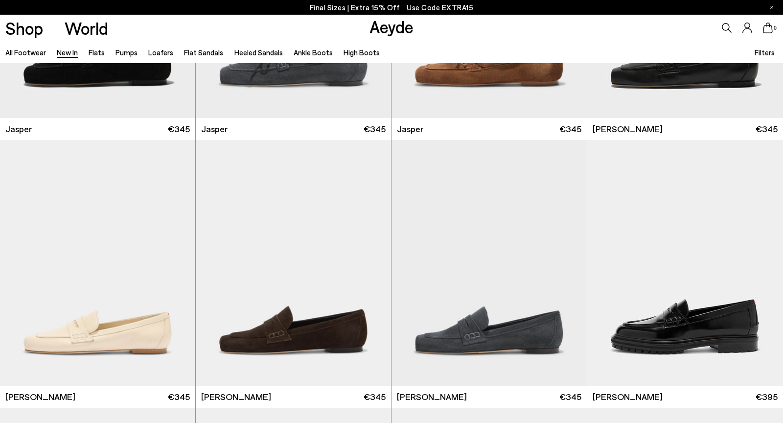 The image size is (783, 423). Describe the element at coordinates (258, 52) in the screenshot. I see `a: Heeled Sandals` at that location.